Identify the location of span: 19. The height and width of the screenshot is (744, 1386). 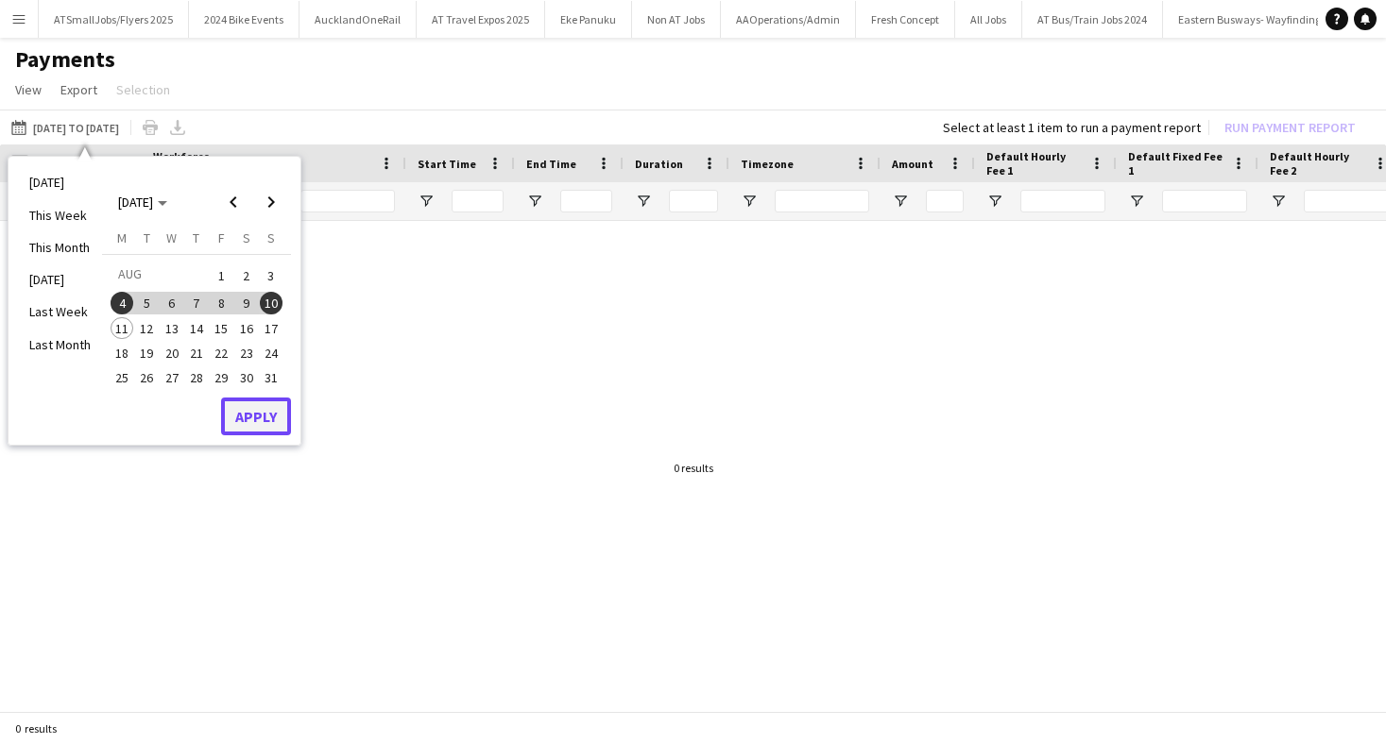
(147, 353).